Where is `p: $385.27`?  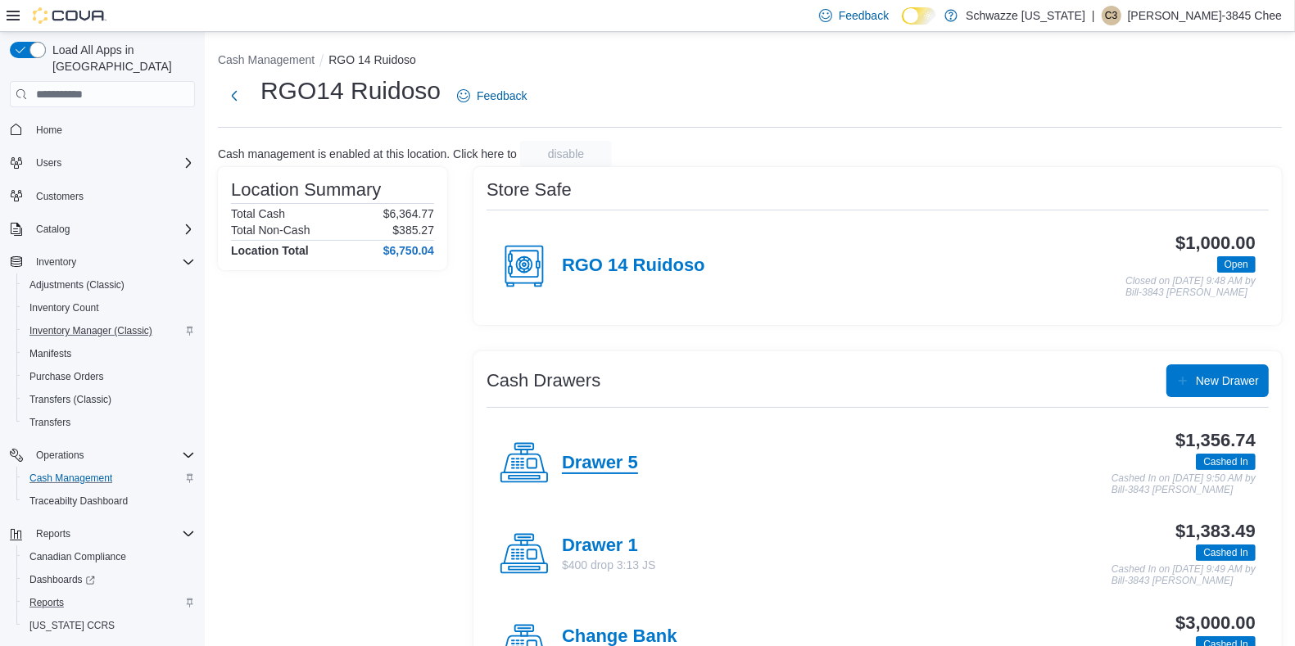 p: $385.27 is located at coordinates (413, 230).